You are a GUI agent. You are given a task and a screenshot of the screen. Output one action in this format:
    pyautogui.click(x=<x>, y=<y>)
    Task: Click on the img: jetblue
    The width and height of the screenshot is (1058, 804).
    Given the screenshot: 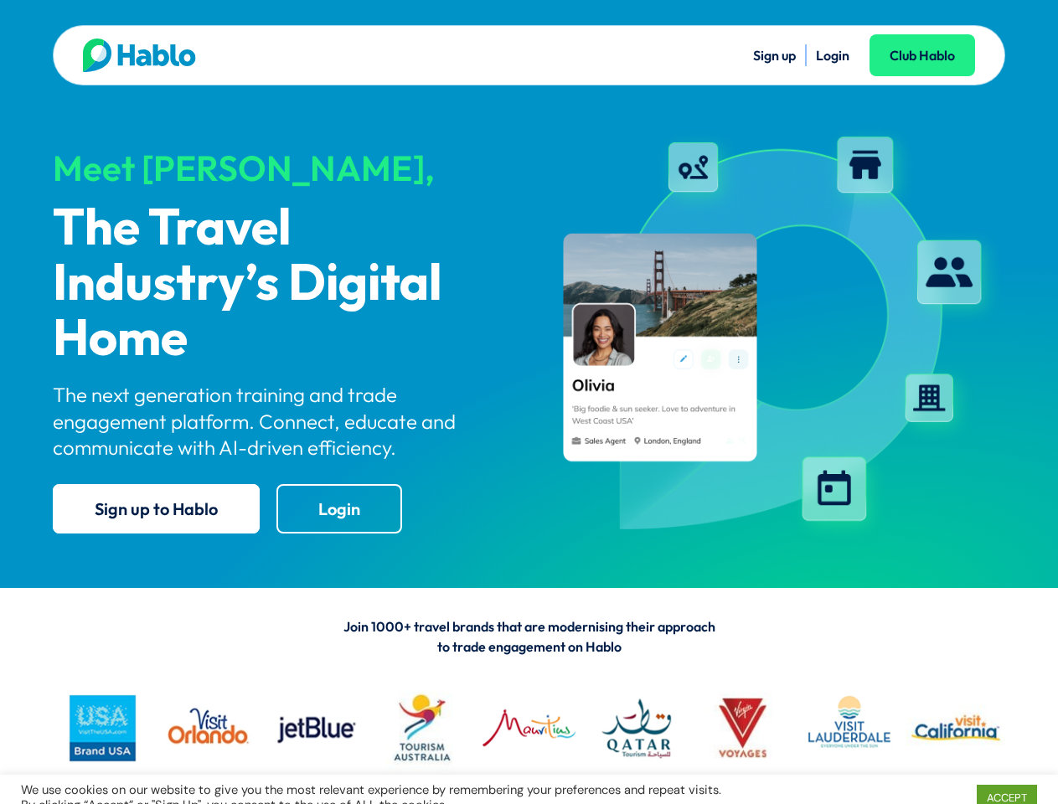 What is the action you would take?
    pyautogui.click(x=315, y=727)
    